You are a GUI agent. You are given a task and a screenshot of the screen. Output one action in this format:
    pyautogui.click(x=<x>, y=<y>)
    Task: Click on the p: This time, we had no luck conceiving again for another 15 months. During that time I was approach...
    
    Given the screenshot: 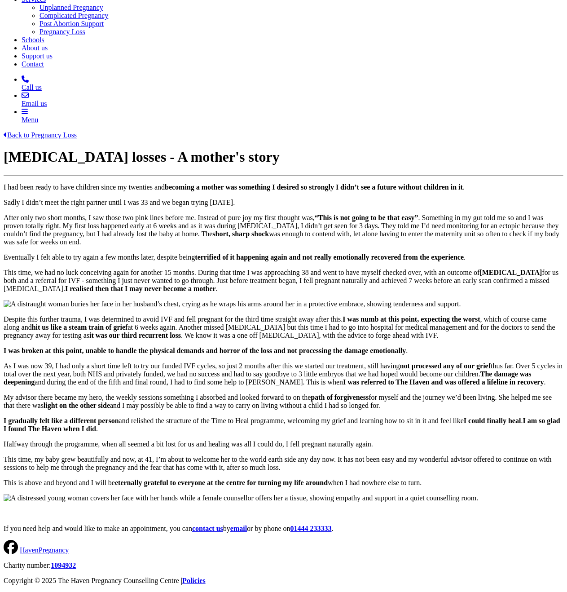 What is the action you would take?
    pyautogui.click(x=283, y=281)
    